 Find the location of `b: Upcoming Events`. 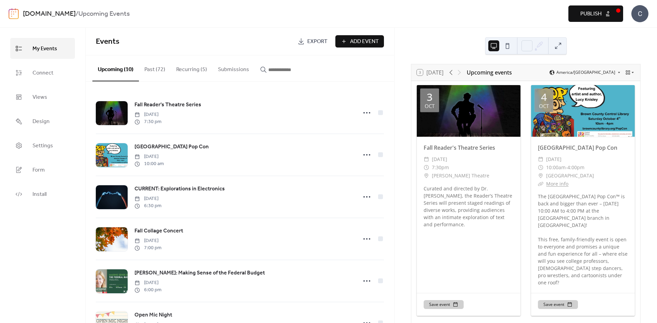

b: Upcoming Events is located at coordinates (104, 14).